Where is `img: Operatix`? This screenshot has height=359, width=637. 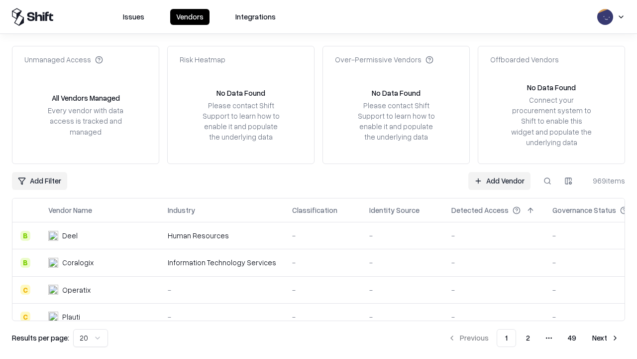
img: Operatix is located at coordinates (53, 289).